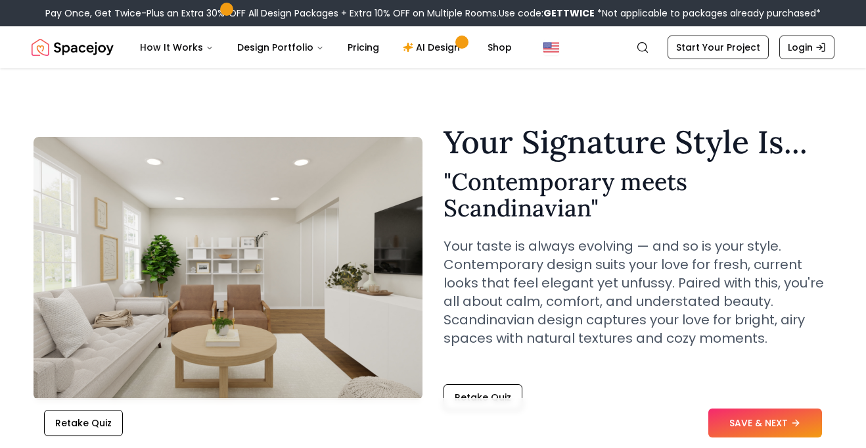  I want to click on a: Start Your Project, so click(718, 47).